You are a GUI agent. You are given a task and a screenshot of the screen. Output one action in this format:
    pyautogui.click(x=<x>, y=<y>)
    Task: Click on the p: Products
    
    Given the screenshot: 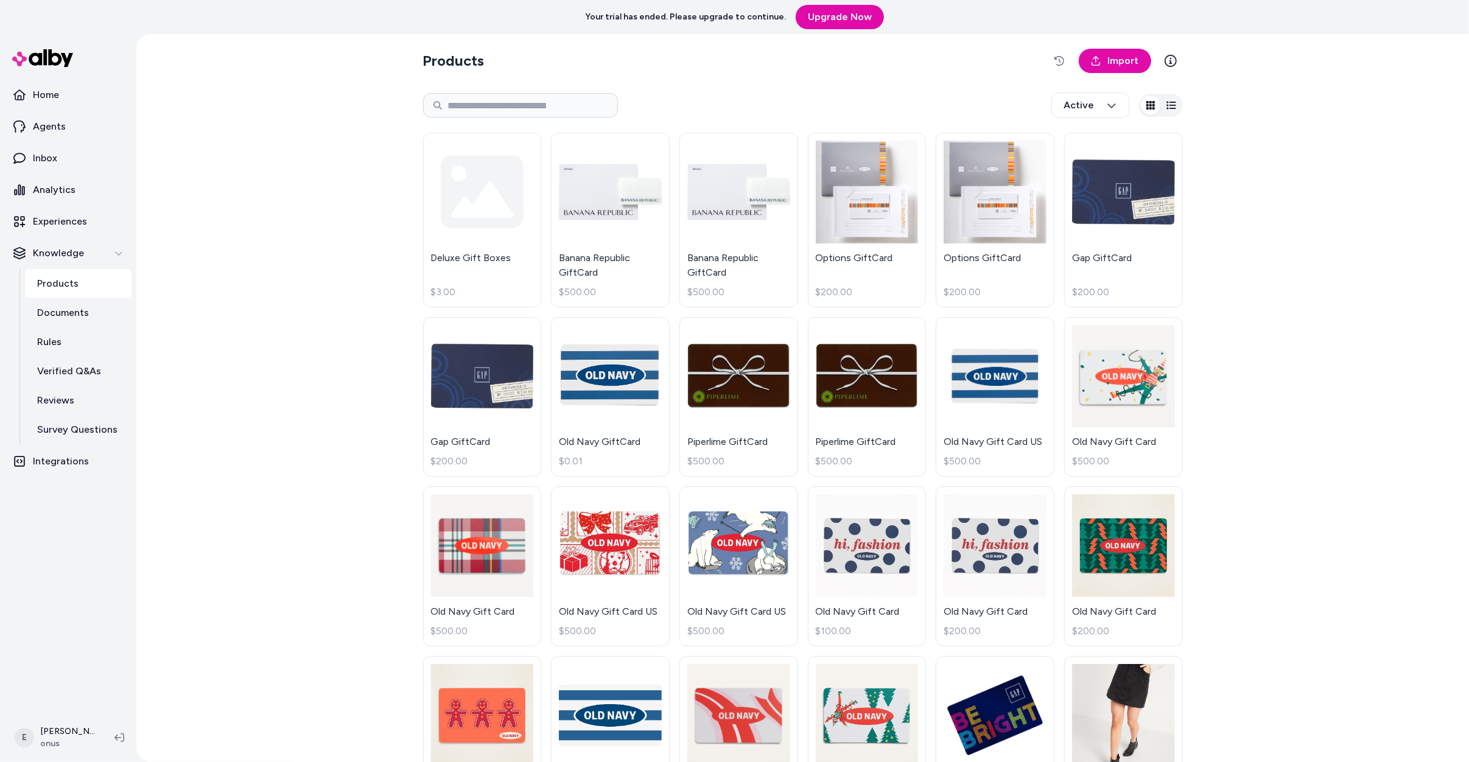 What is the action you would take?
    pyautogui.click(x=58, y=284)
    